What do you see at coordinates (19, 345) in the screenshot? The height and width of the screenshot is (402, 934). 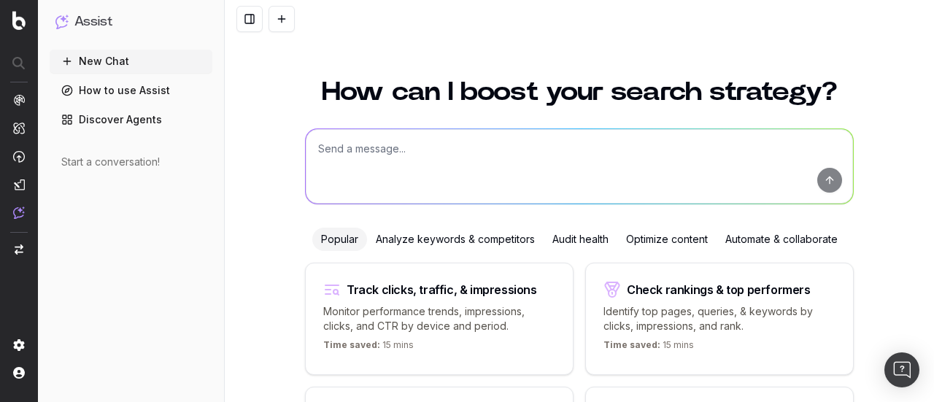 I see `img: Setting` at bounding box center [19, 345].